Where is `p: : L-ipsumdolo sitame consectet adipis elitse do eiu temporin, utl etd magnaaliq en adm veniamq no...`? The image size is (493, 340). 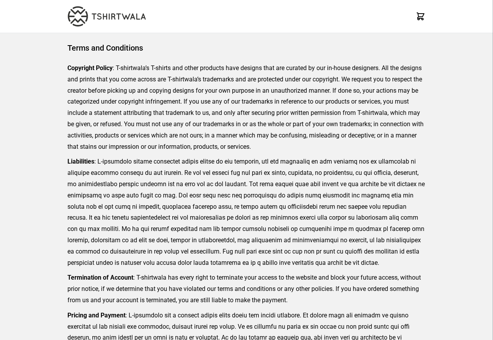
p: : L-ipsumdolo sitame consectet adipis elitse do eiu temporin, utl etd magnaaliq en adm veniamq no... is located at coordinates (246, 212).